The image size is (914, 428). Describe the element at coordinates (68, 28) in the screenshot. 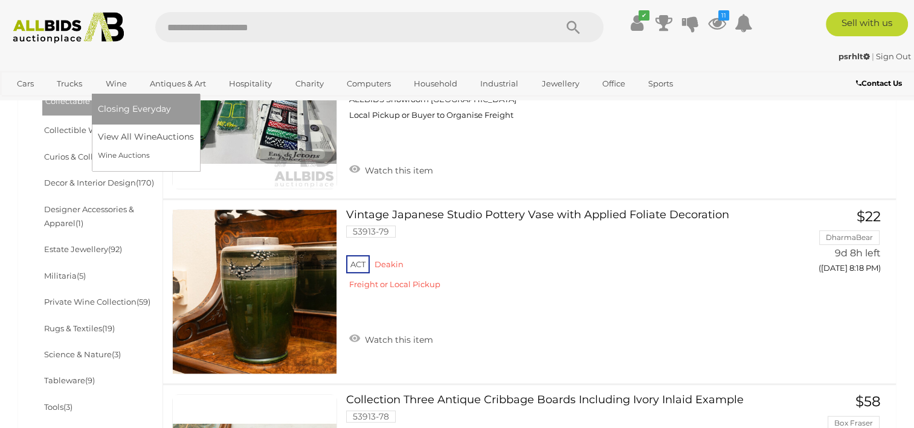

I see `img: Allbids.com.au` at that location.